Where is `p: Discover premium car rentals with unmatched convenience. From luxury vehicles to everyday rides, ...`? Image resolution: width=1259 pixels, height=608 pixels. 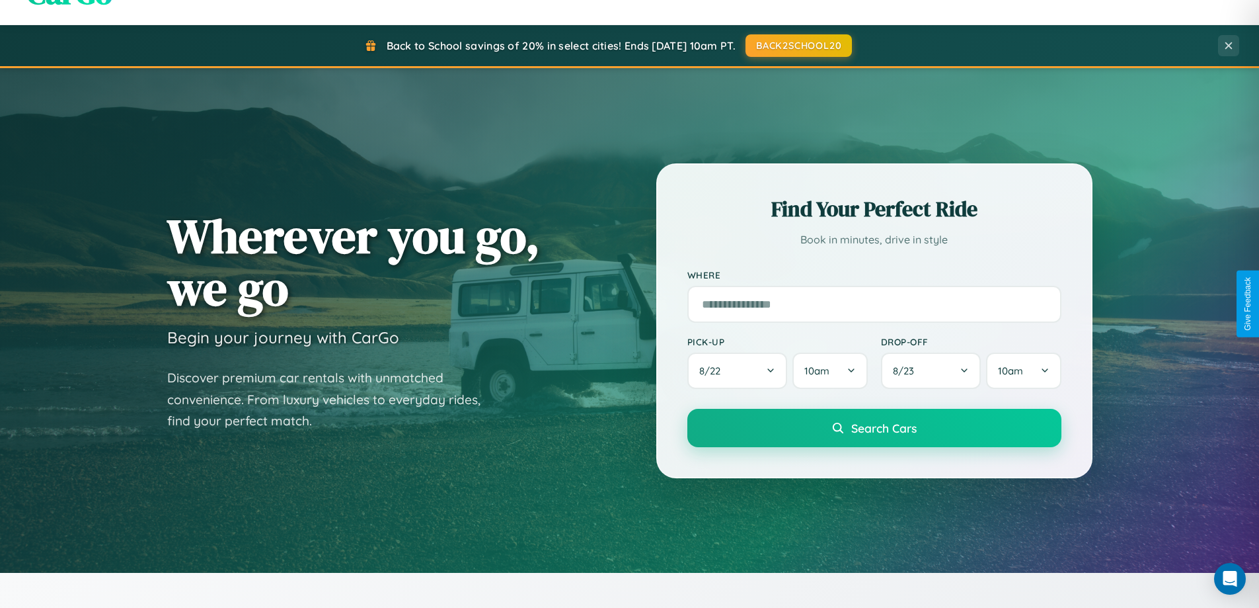
p: Discover premium car rentals with unmatched convenience. From luxury vehicles to everyday rides, ... is located at coordinates (333, 399).